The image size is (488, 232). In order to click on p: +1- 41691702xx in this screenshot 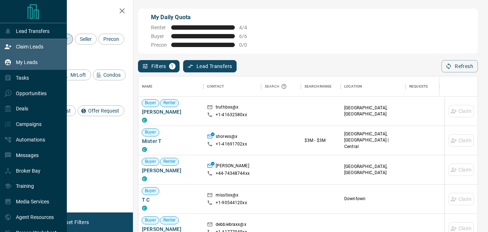, I will do `click(231, 144)`.